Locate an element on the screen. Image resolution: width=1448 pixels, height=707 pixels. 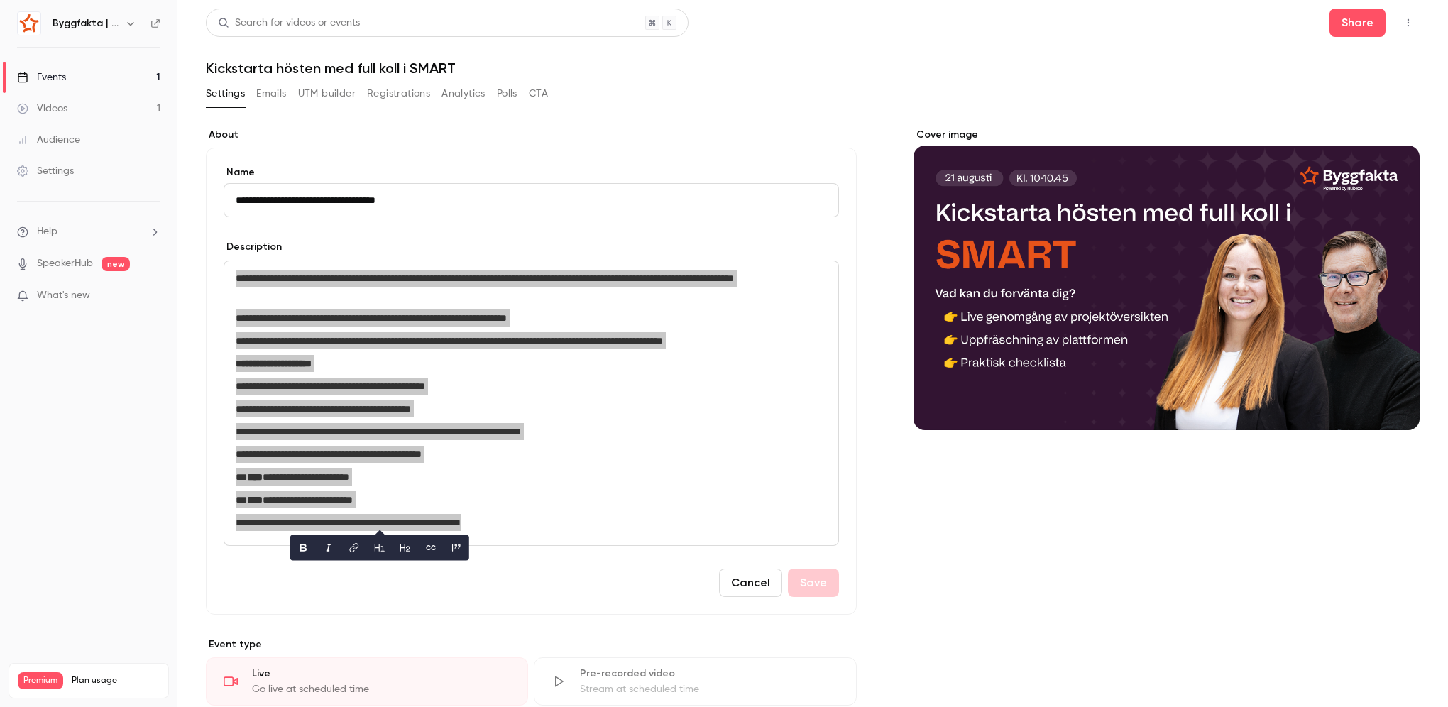
label: Cover image is located at coordinates (1166, 135).